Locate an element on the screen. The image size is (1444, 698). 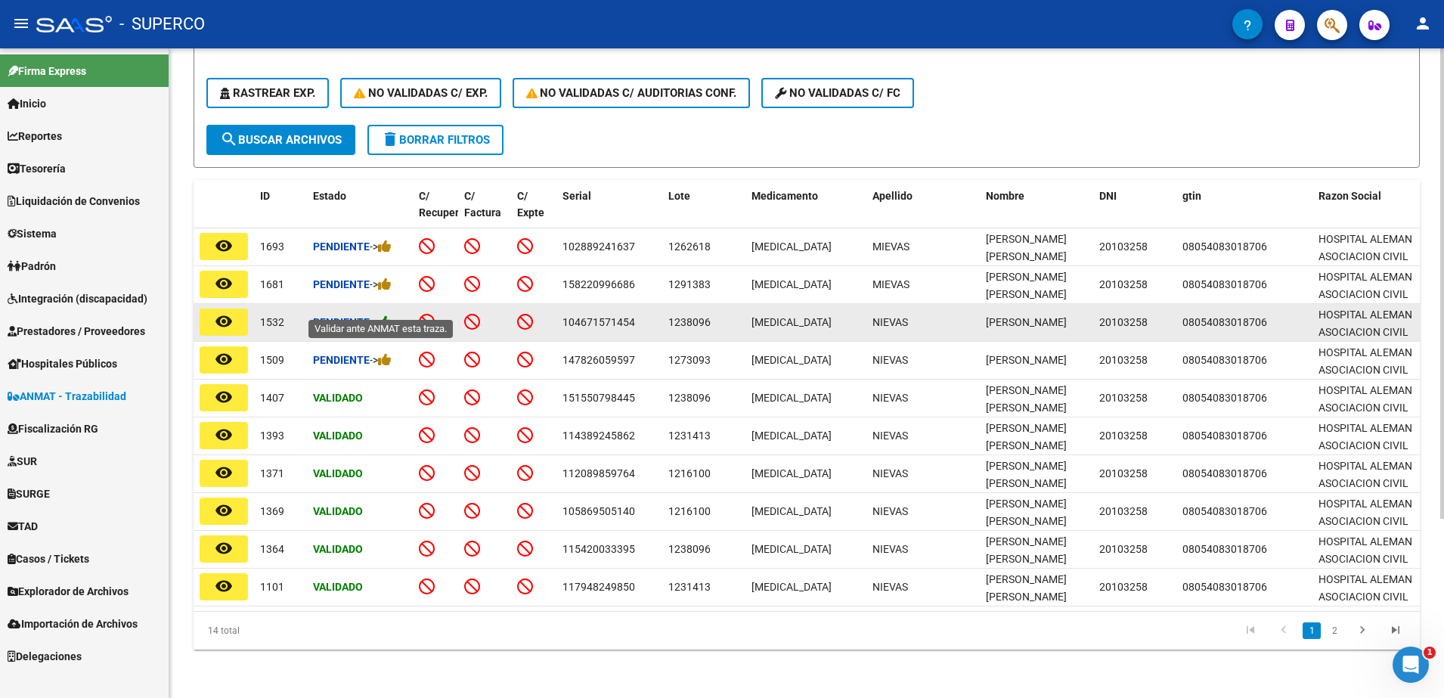
datatable-header-cell: Razon Social is located at coordinates (1369, 213).